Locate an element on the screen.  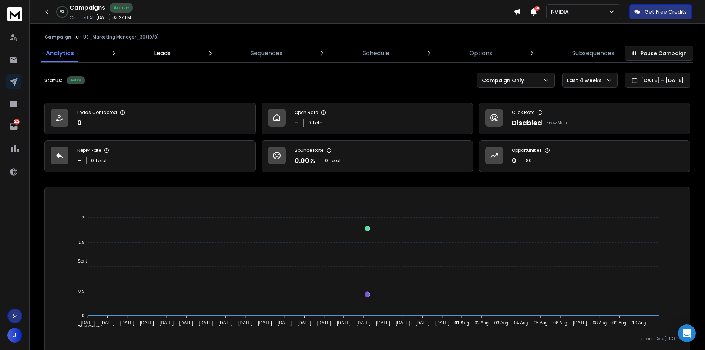
a: 202 is located at coordinates (14, 126).